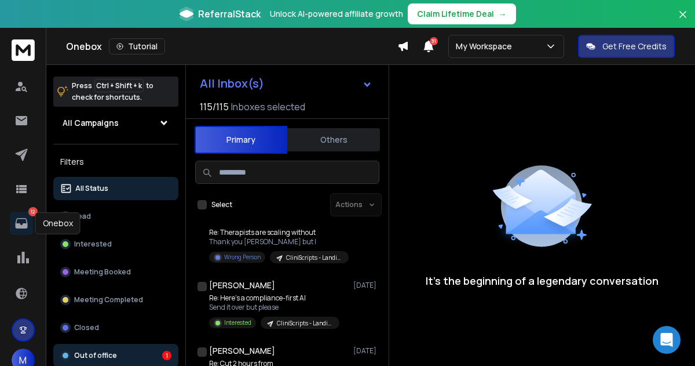 The width and height of the screenshot is (695, 366). Describe the element at coordinates (268, 107) in the screenshot. I see `h3: Inboxes selected` at that location.